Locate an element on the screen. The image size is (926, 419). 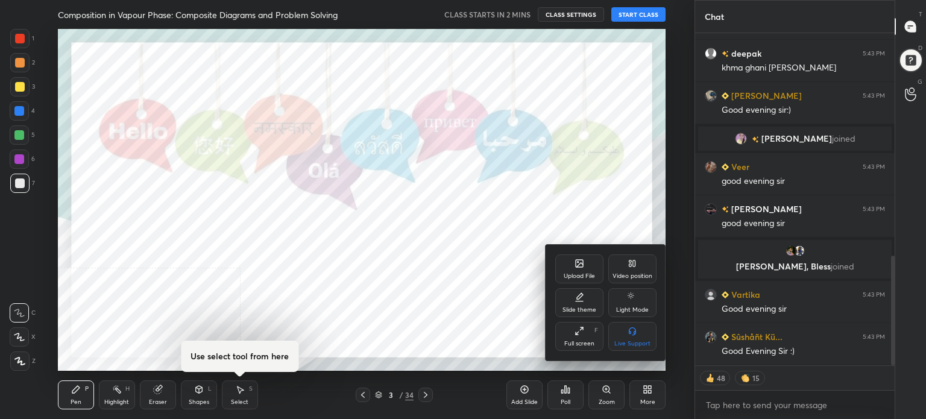
div: Full screen is located at coordinates (579, 344).